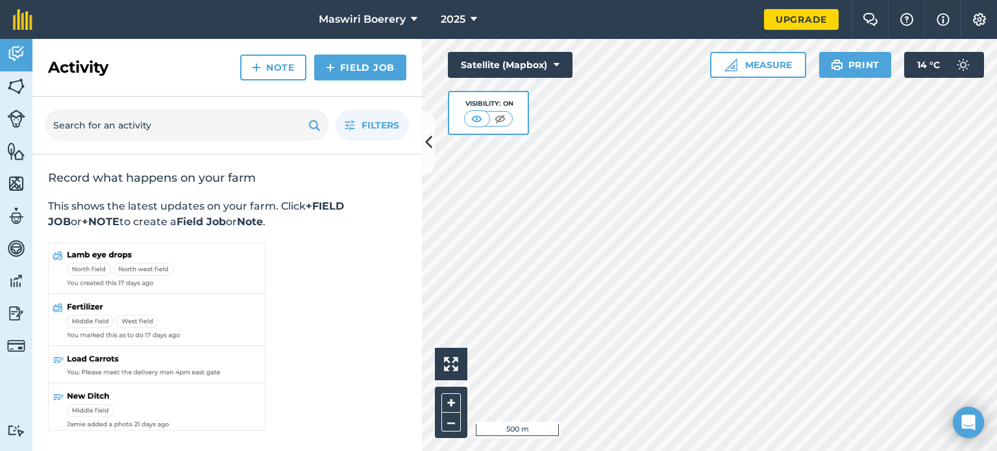 This screenshot has height=451, width=997. I want to click on button: Filters, so click(372, 125).